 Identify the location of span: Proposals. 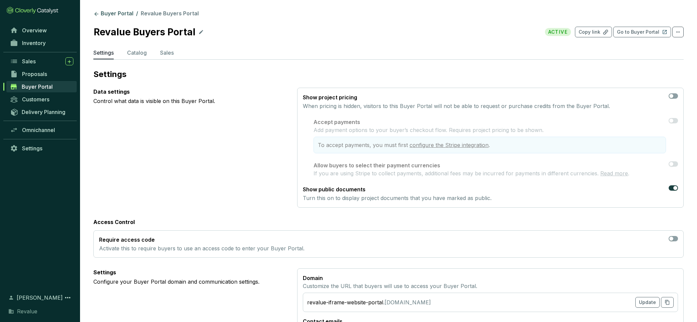
(34, 74).